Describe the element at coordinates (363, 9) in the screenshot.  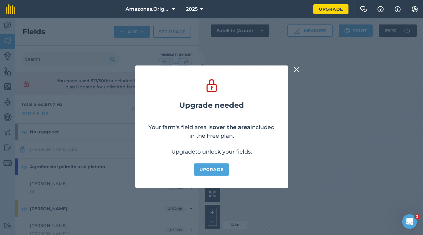
I see `img: Two speech bubbles overlapping with the left bubble in the forefront` at that location.